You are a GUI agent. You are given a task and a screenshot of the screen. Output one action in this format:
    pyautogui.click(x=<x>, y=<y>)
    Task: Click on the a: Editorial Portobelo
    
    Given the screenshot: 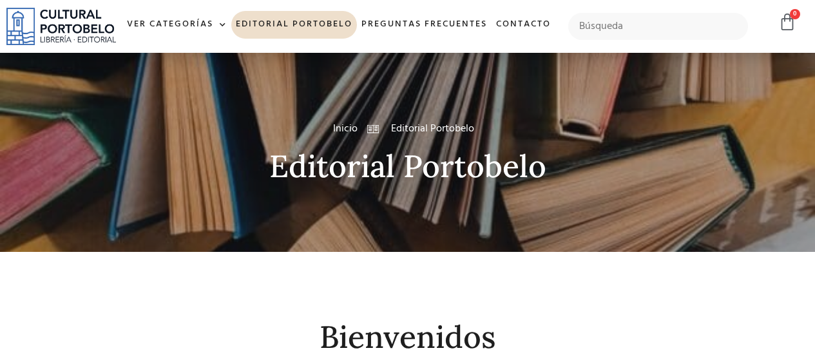 What is the action you would take?
    pyautogui.click(x=294, y=24)
    